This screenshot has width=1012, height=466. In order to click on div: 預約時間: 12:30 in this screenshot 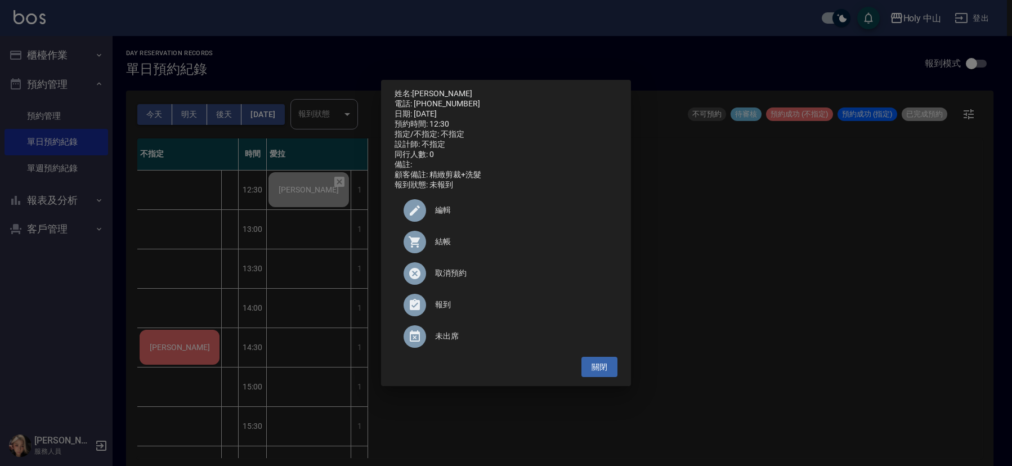, I will do `click(506, 124)`.